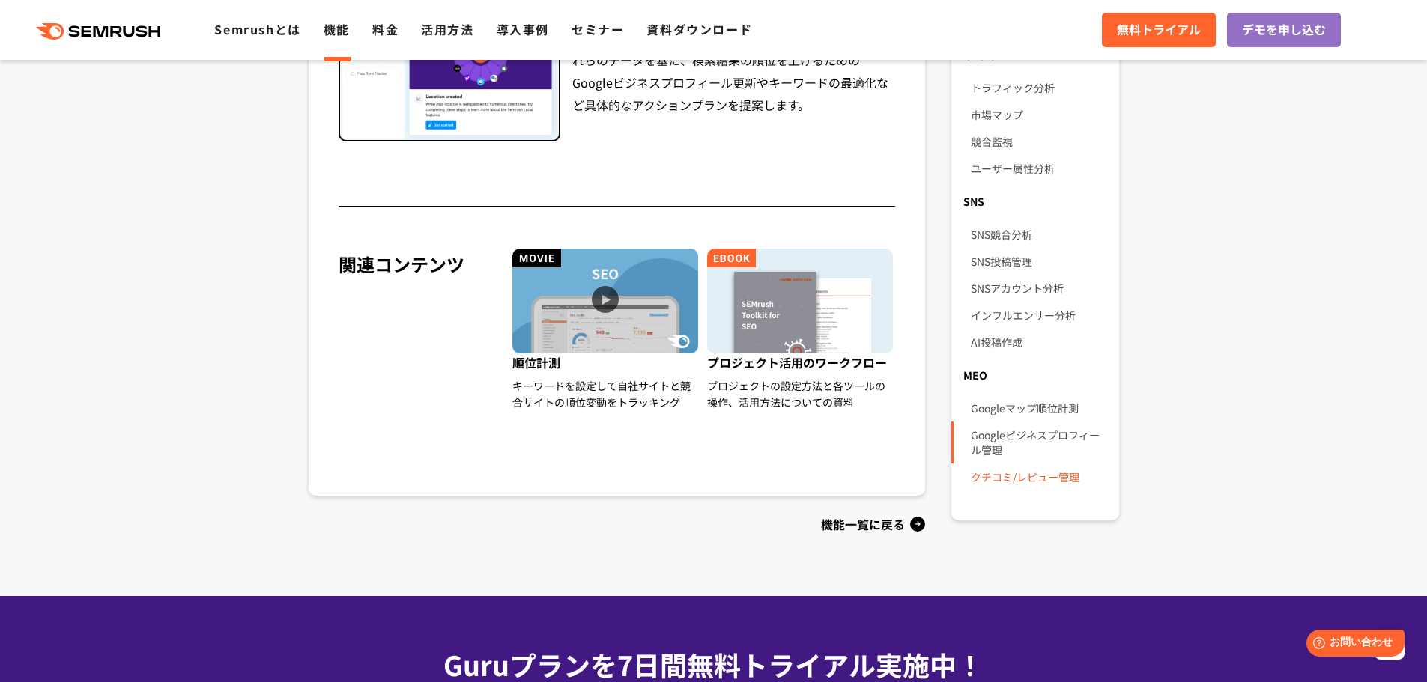  I want to click on div: プロジェクトの設定方法と各ツールの操作、活用方法についての資料, so click(801, 394).